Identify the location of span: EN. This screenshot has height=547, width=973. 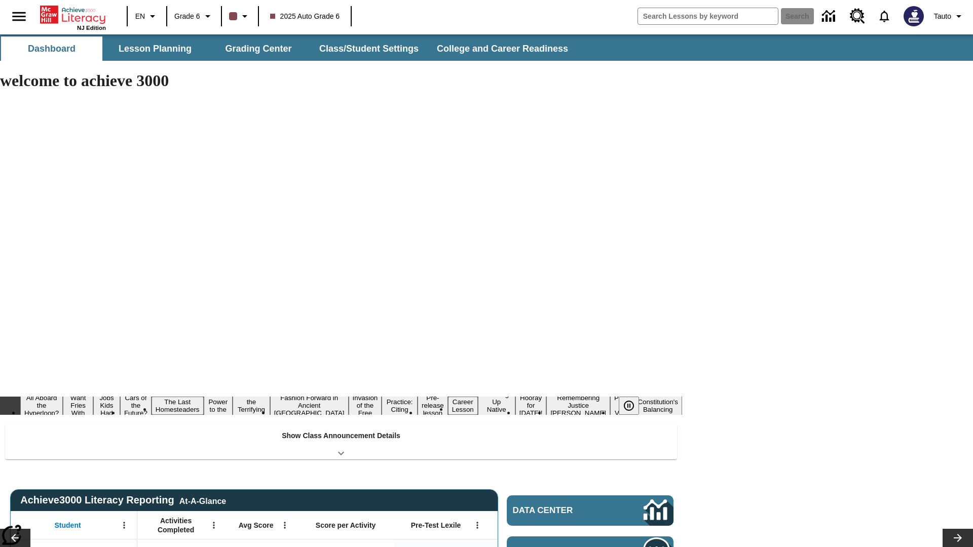
(140, 16).